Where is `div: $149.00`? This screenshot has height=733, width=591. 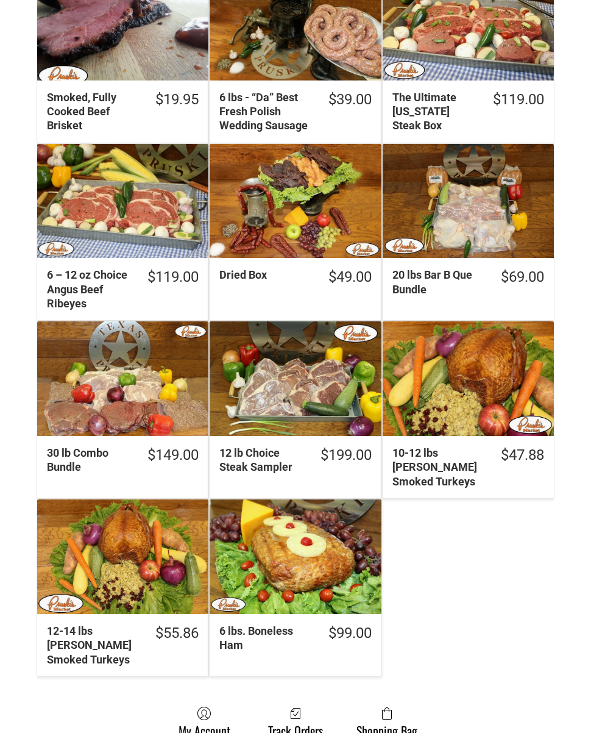 div: $149.00 is located at coordinates (173, 455).